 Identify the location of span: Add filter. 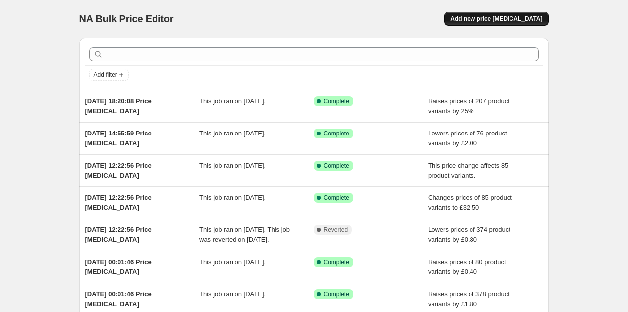
(105, 75).